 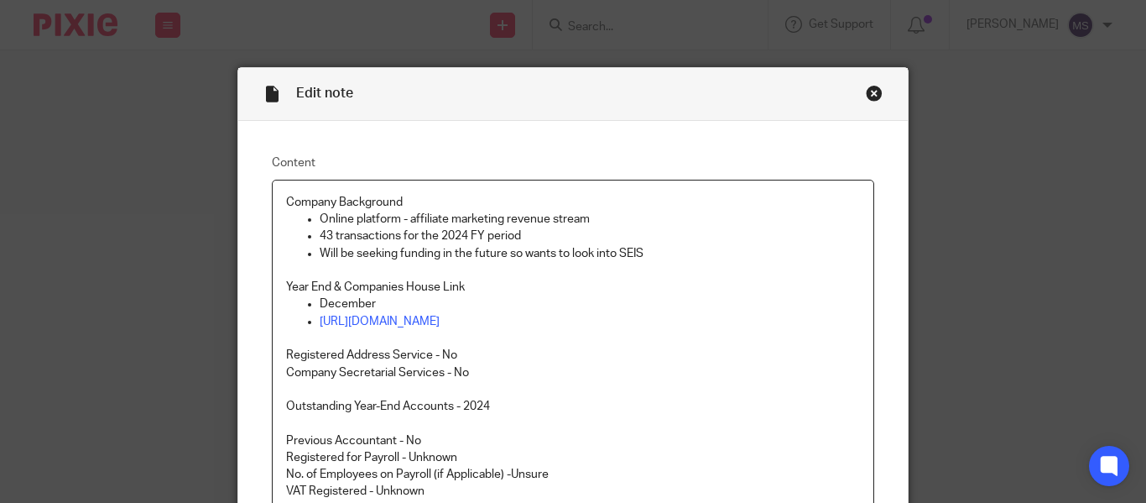 I want to click on div: Close this dialog window, so click(x=874, y=93).